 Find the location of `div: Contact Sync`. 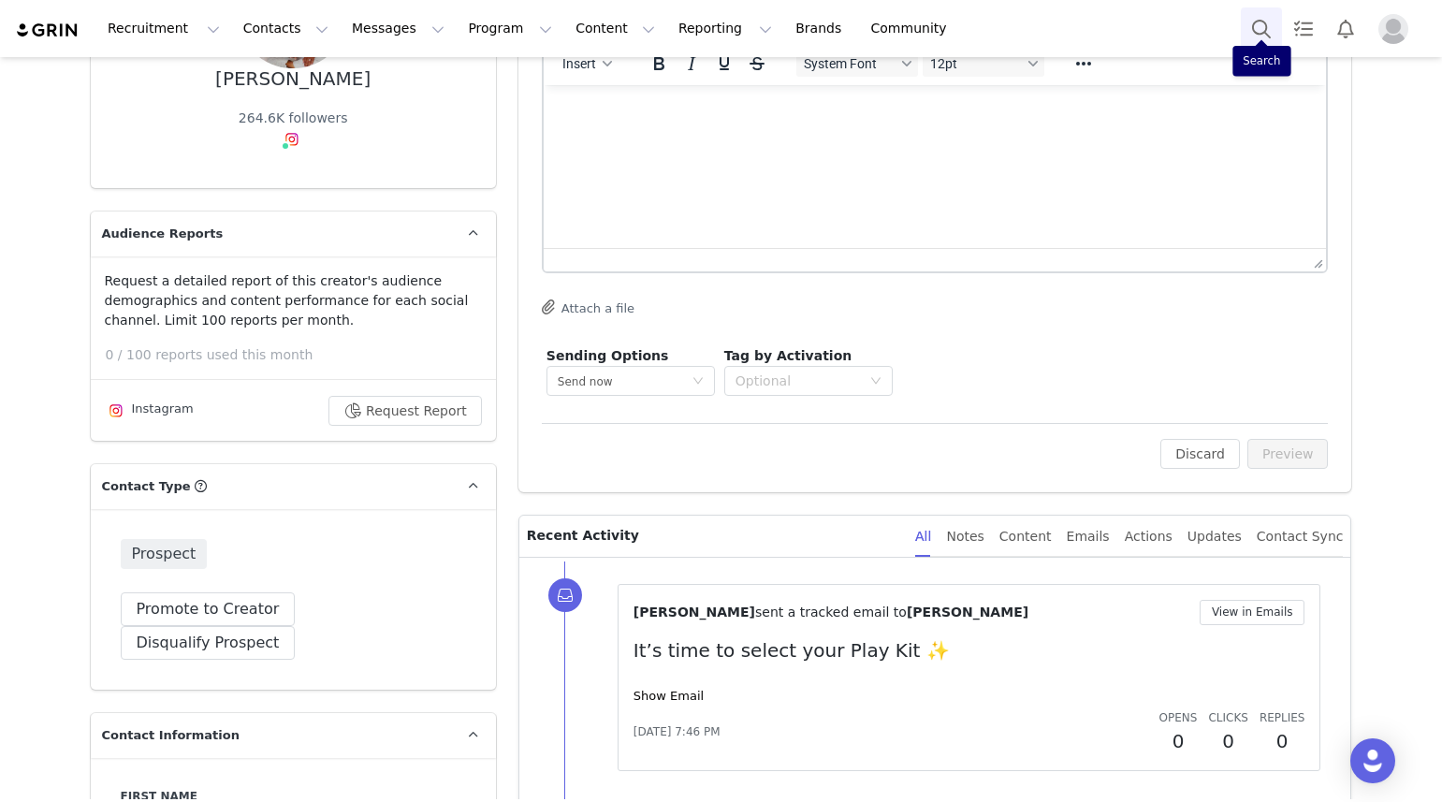

div: Contact Sync is located at coordinates (1299, 536).